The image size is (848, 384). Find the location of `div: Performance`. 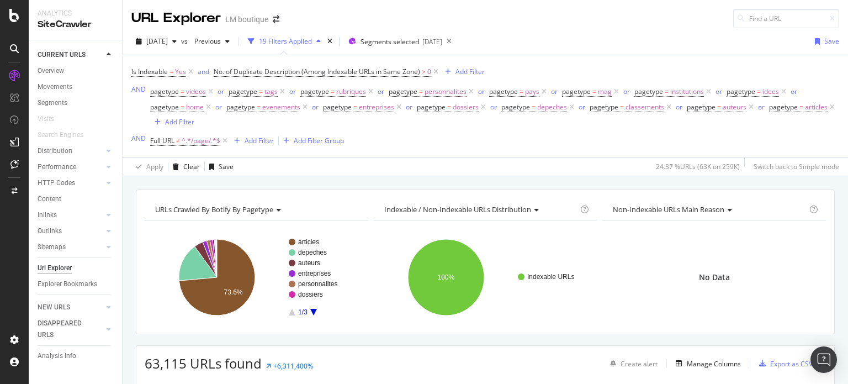

div: Performance is located at coordinates (57, 167).